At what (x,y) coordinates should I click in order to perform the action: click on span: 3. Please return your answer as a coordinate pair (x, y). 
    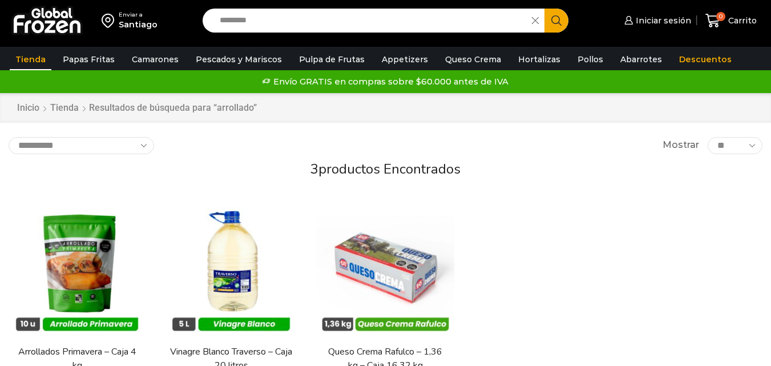
    Looking at the image, I should click on (314, 169).